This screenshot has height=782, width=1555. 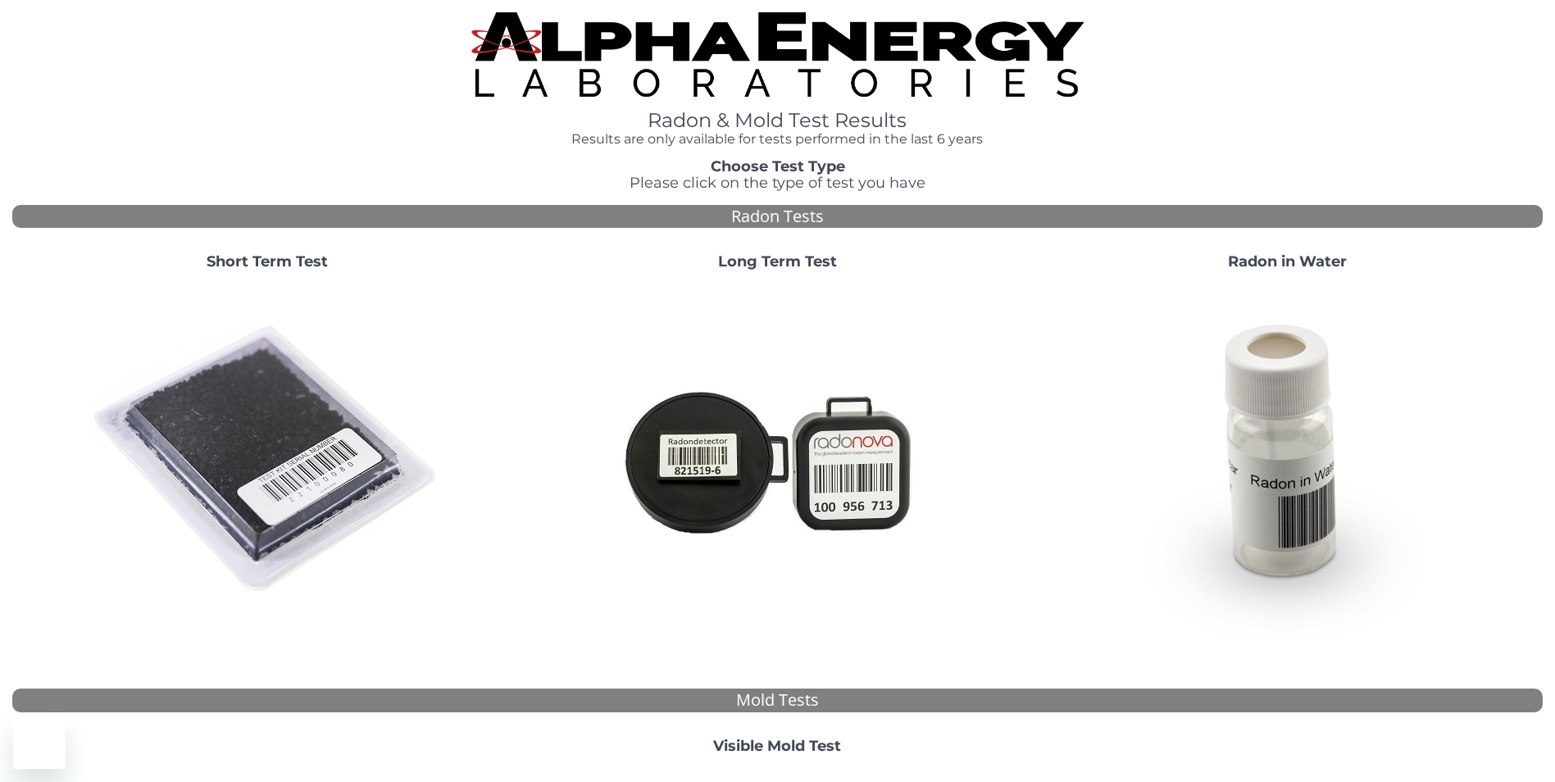 What do you see at coordinates (778, 166) in the screenshot?
I see `strong: Choose Test Type` at bounding box center [778, 166].